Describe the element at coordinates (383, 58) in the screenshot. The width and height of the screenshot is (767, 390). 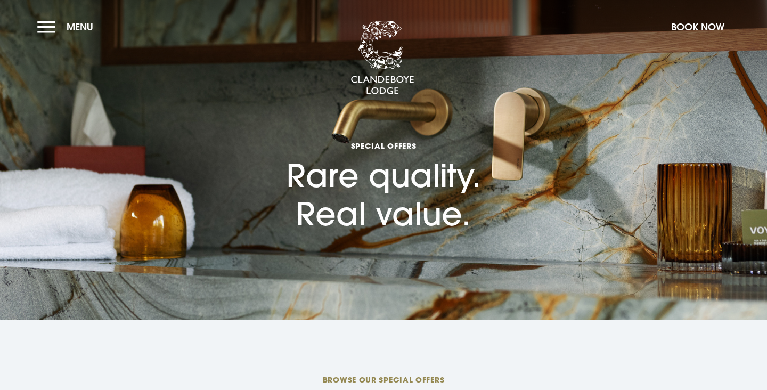
I see `img: Clandeboye Lodge` at that location.